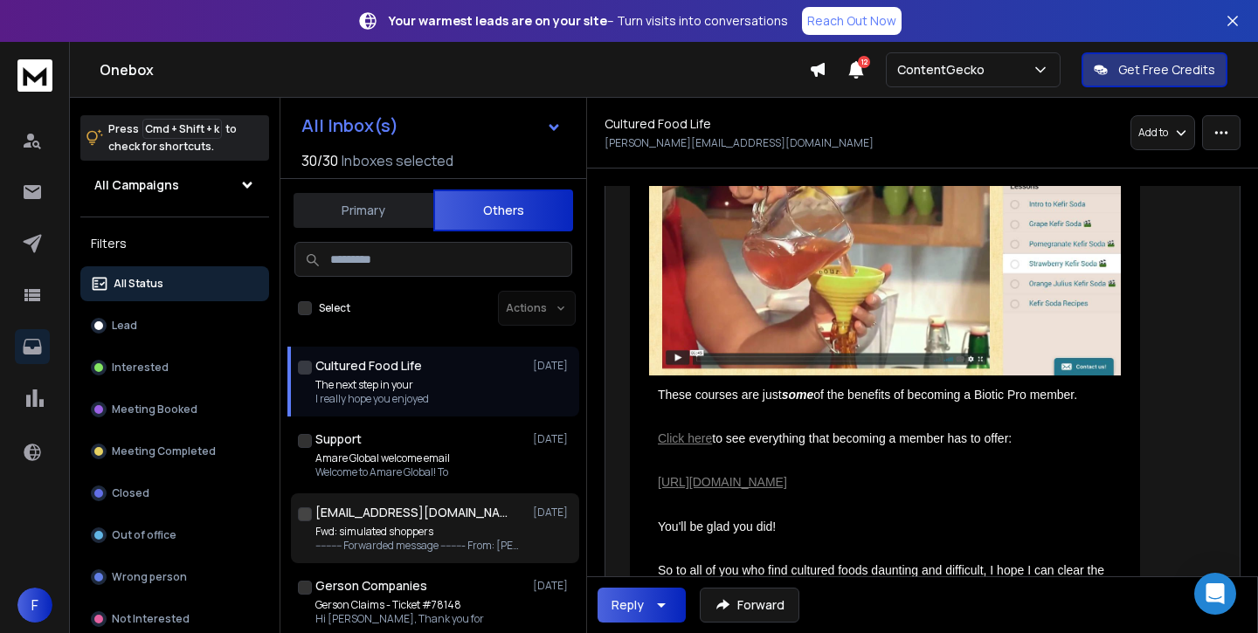 The image size is (1258, 633). What do you see at coordinates (172, 138) in the screenshot?
I see `p: Press to check for shortcuts.` at bounding box center [172, 138].